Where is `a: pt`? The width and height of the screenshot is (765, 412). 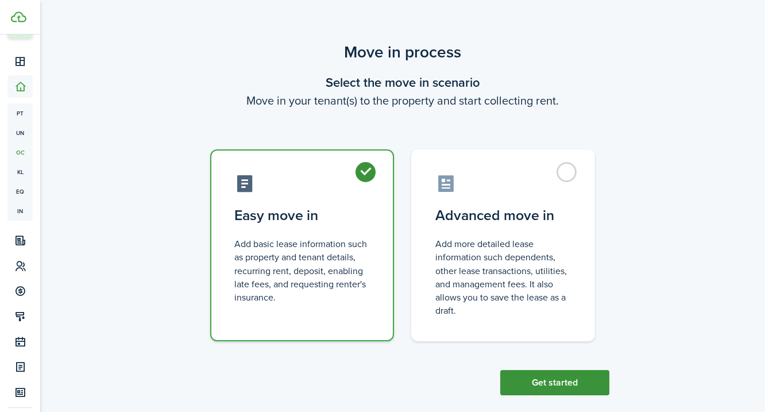
a: pt is located at coordinates (20, 113).